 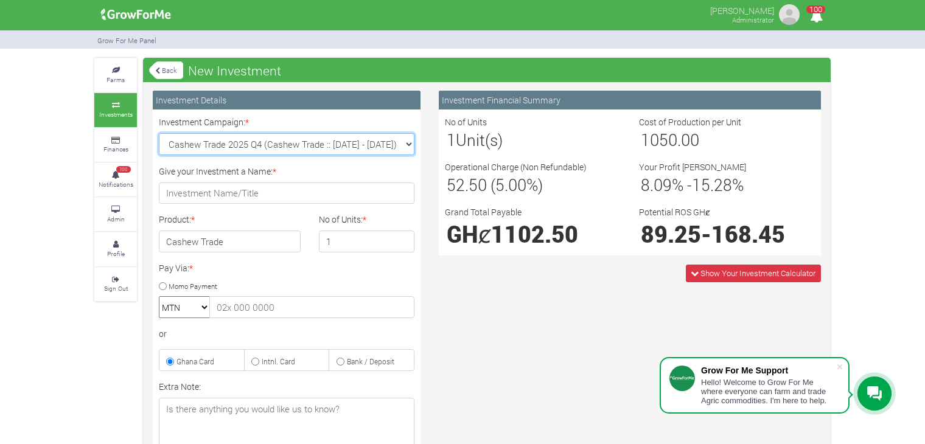 I want to click on small: Ghana Card, so click(x=195, y=361).